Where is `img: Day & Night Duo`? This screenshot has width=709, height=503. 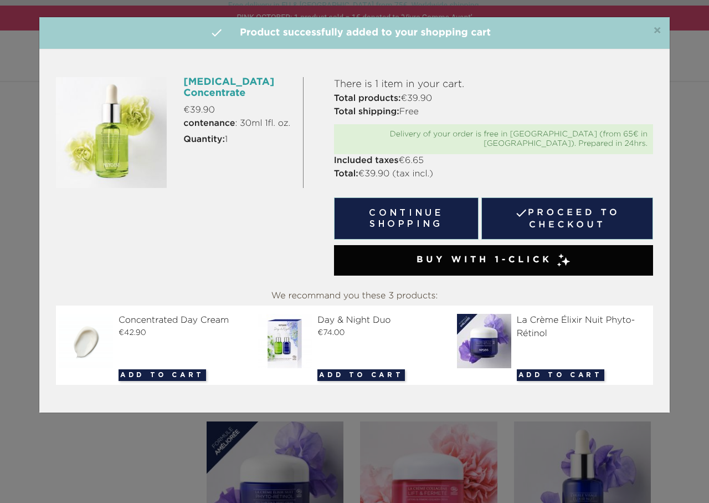 img: Day & Night Duo is located at coordinates (287, 341).